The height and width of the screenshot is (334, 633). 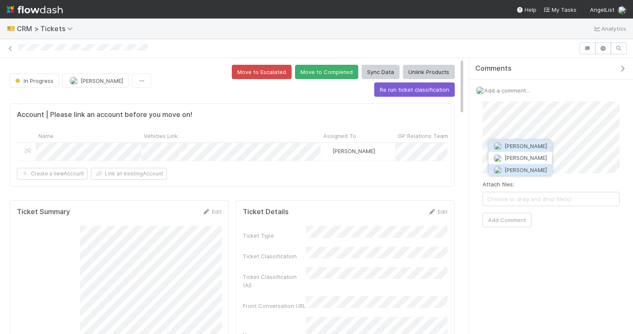 What do you see at coordinates (274, 306) in the screenshot?
I see `div: Front Conversation URL` at bounding box center [274, 306].